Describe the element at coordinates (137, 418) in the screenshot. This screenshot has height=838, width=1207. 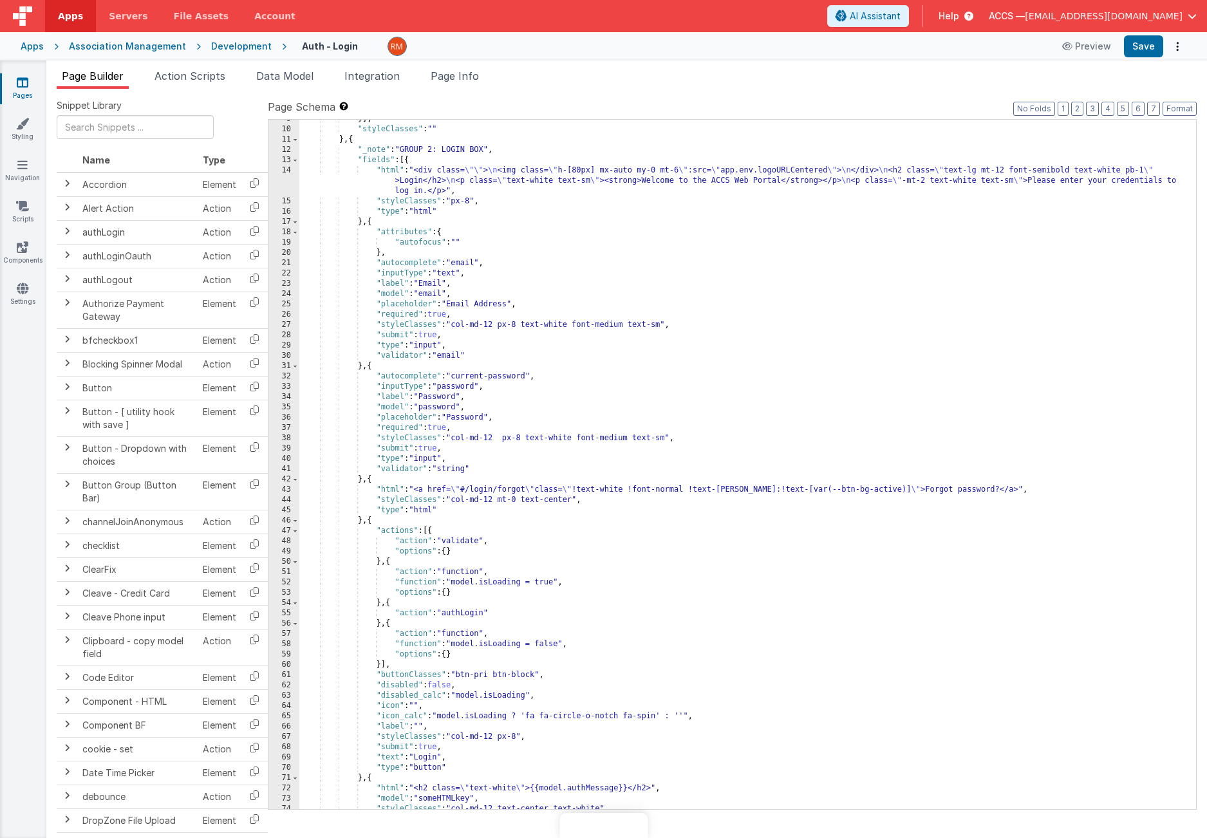
I see `td: Button - [ utility hook with save ]` at that location.